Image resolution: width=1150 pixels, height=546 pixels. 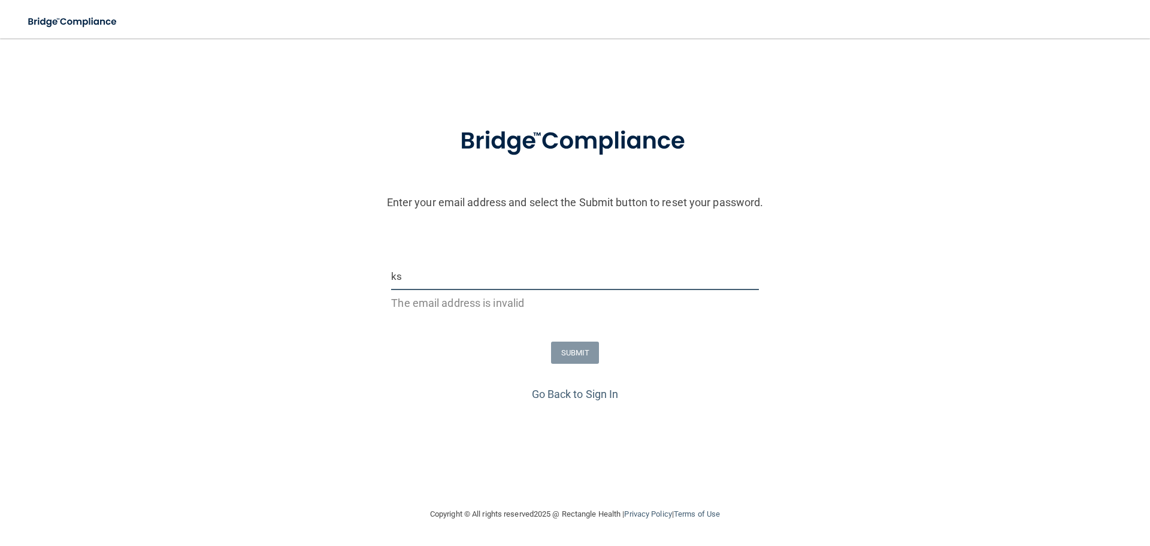 What do you see at coordinates (575, 393) in the screenshot?
I see `a: Go Back to Sign In` at bounding box center [575, 393].